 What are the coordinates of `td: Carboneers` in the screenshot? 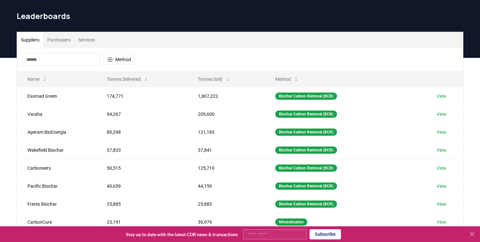 It's located at (57, 168).